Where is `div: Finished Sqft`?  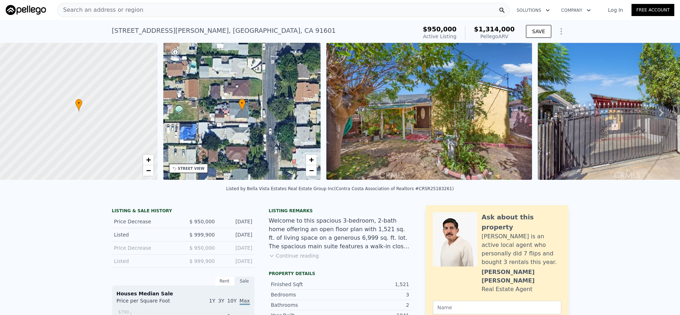 div: Finished Sqft is located at coordinates (305, 284).